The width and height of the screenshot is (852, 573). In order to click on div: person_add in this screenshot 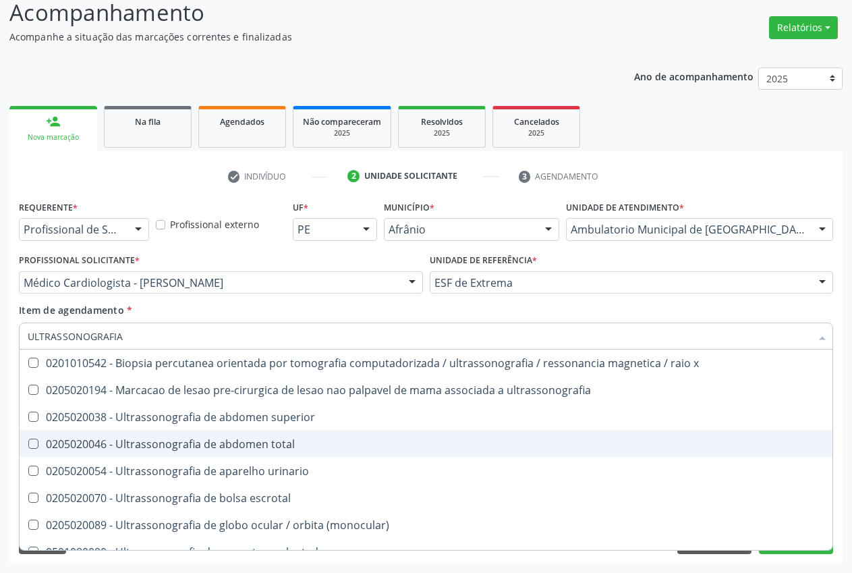, I will do `click(53, 121)`.